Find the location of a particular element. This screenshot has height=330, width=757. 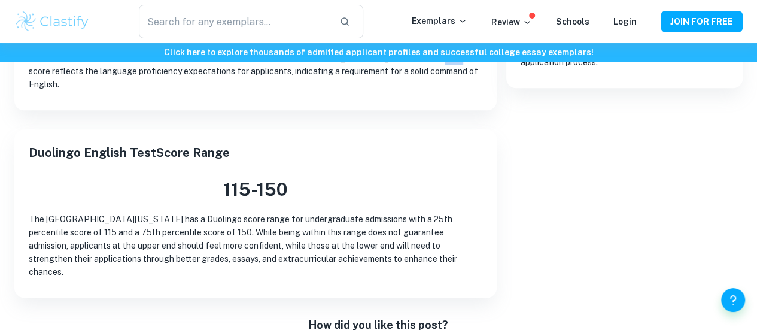

a: Clastify logo is located at coordinates (52, 22).